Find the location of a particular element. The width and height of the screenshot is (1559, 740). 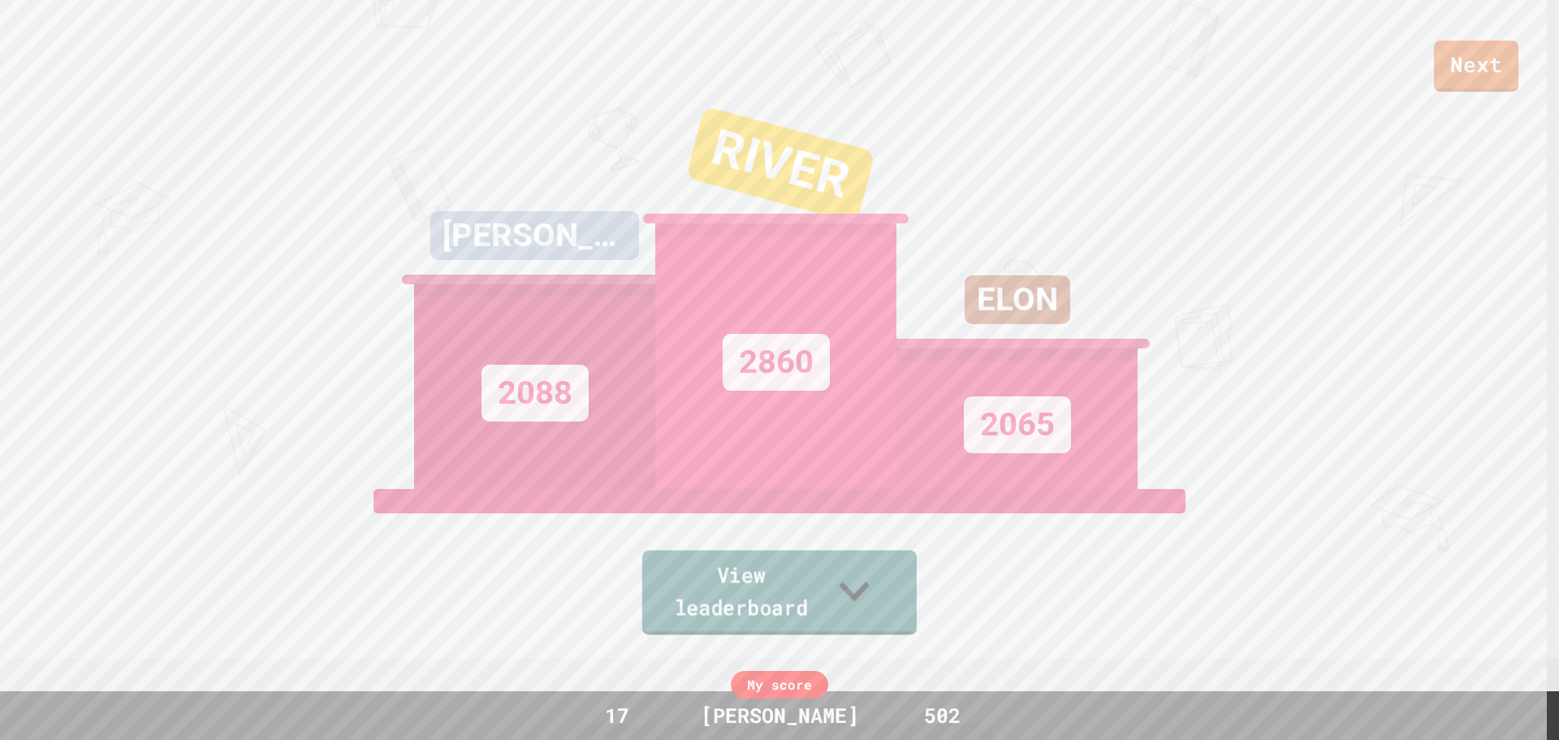

div: 2860 is located at coordinates (776, 362).